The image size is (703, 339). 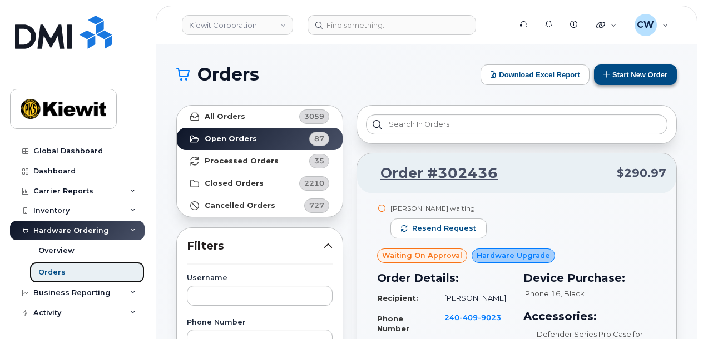 What do you see at coordinates (443, 278) in the screenshot?
I see `h3: Order Details:` at bounding box center [443, 278].